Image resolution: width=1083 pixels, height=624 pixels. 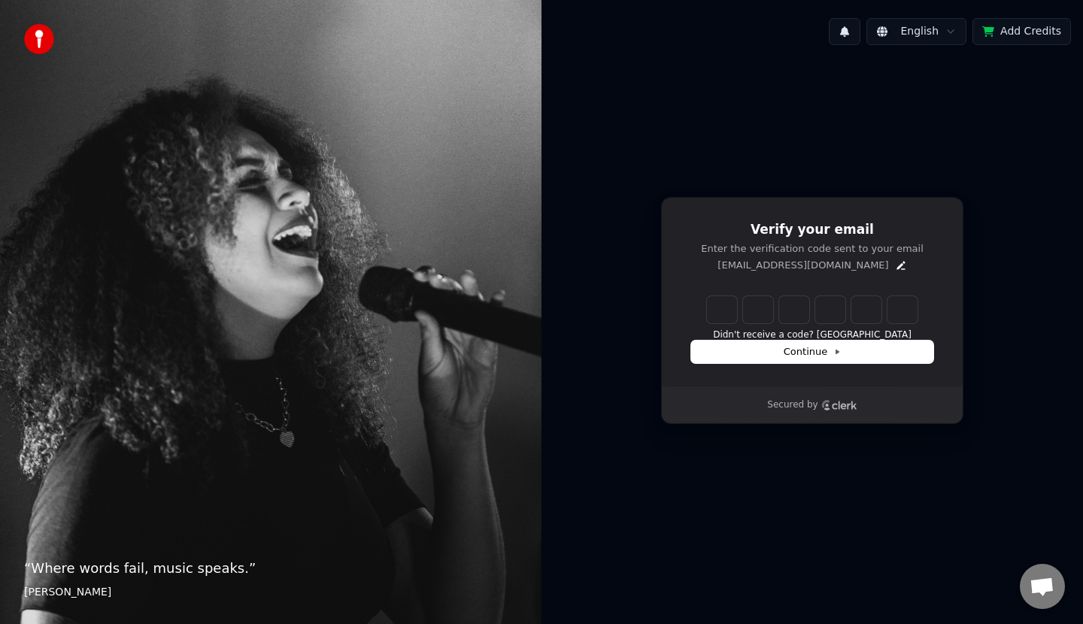 I want to click on p: “ Where words fail, music speaks. ”, so click(x=271, y=569).